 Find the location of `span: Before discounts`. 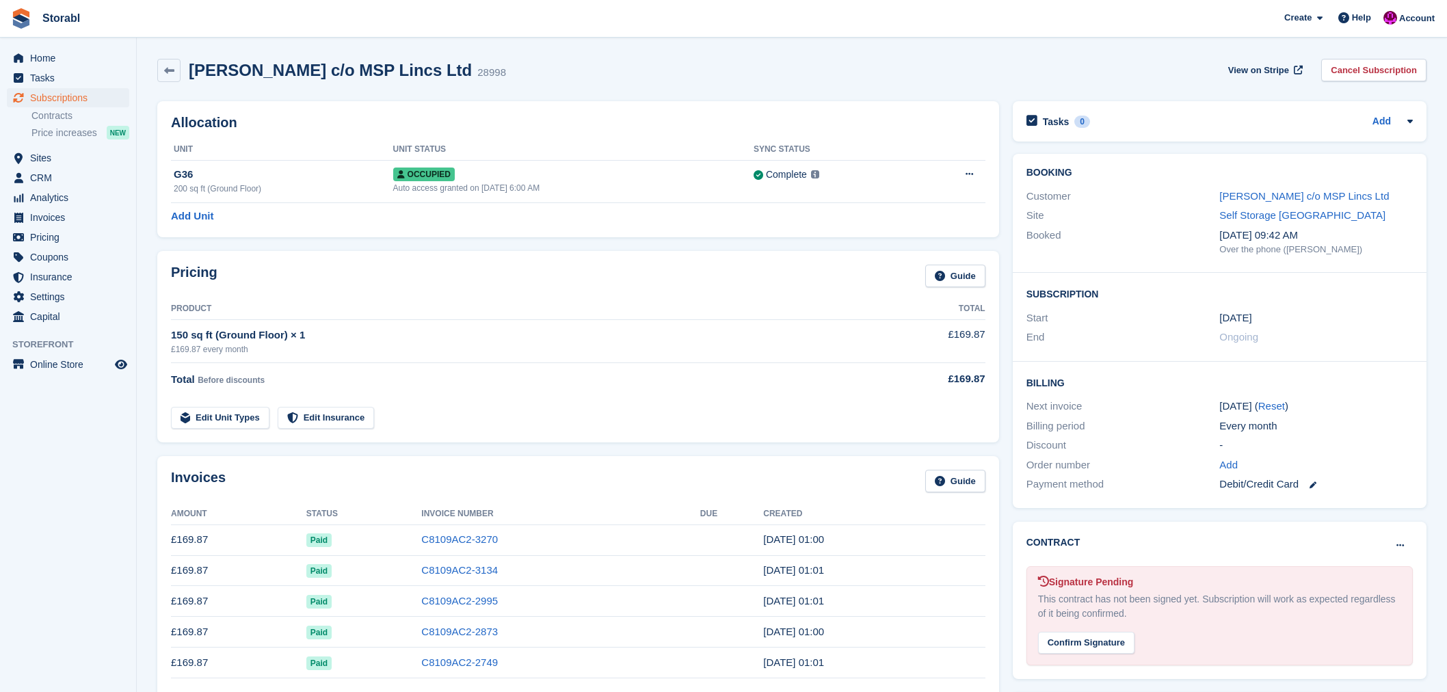

span: Before discounts is located at coordinates (231, 380).